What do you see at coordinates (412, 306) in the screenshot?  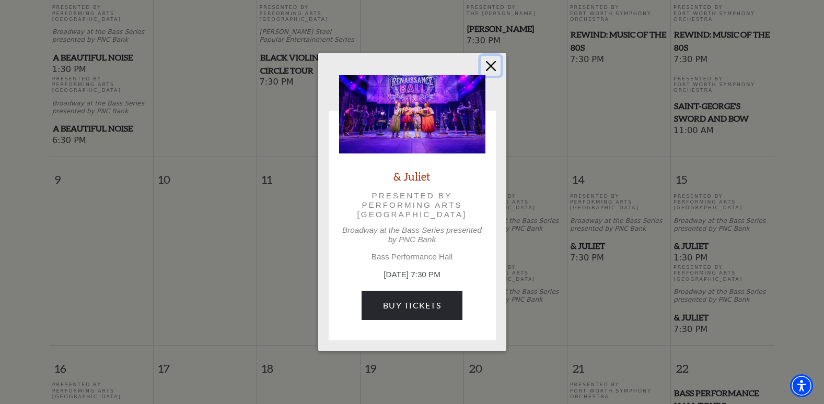 I see `a: Buy Tickets` at bounding box center [412, 306].